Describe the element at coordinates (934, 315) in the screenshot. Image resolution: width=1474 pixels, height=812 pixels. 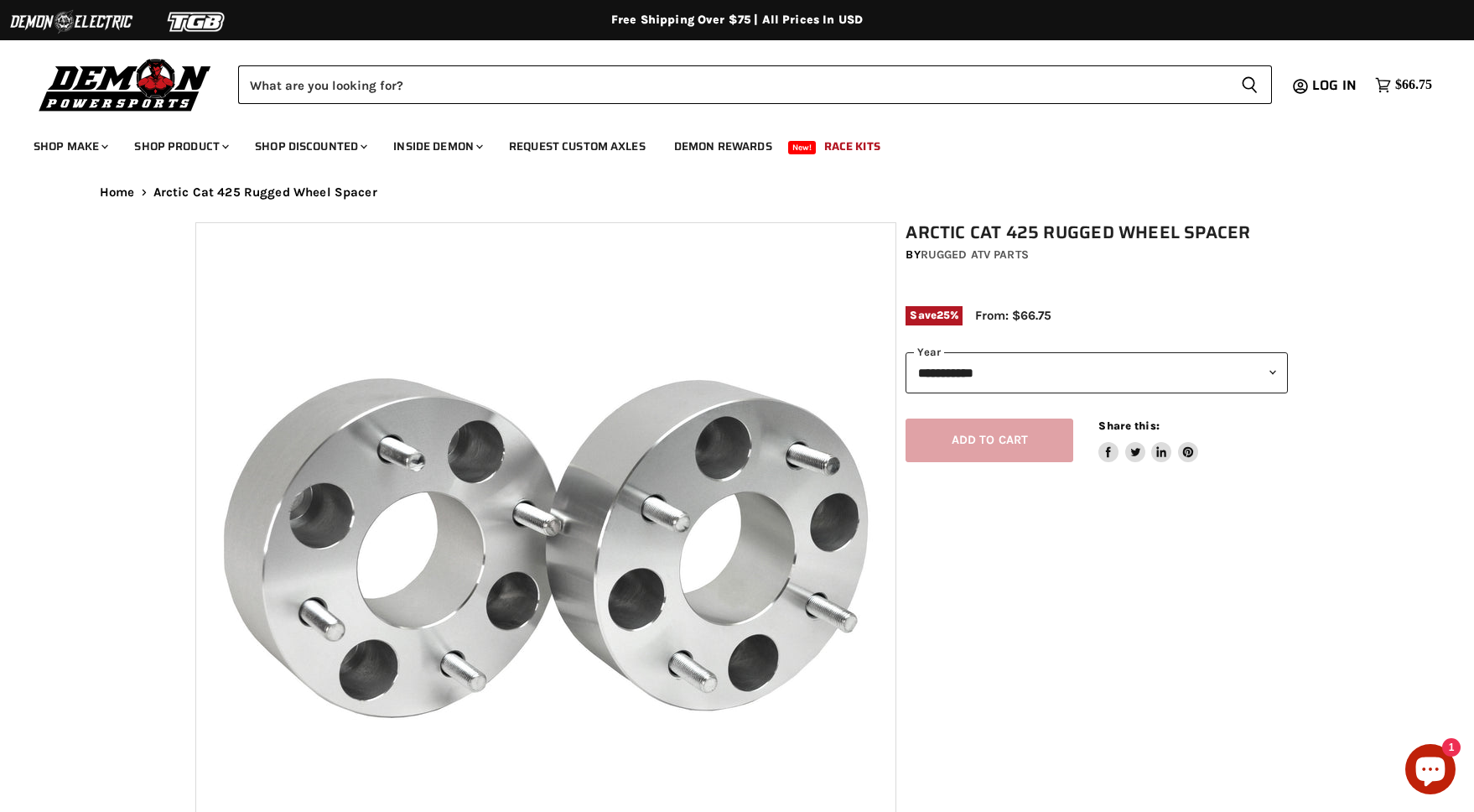
I see `span: Save %` at that location.